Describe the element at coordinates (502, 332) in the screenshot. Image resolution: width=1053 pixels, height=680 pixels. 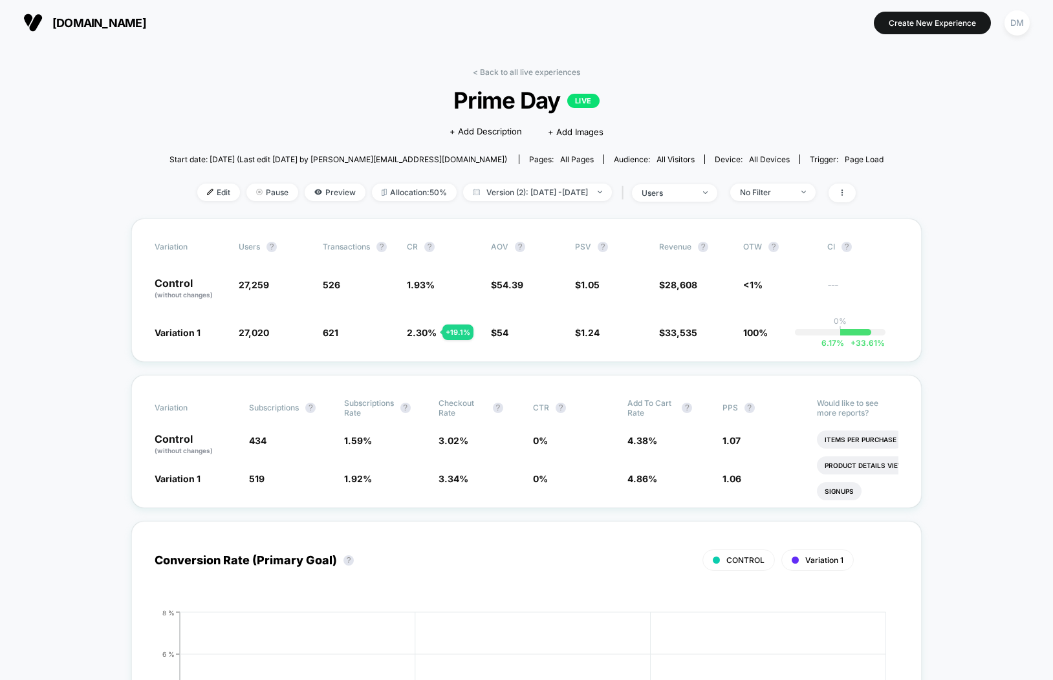
I see `span: 54` at that location.